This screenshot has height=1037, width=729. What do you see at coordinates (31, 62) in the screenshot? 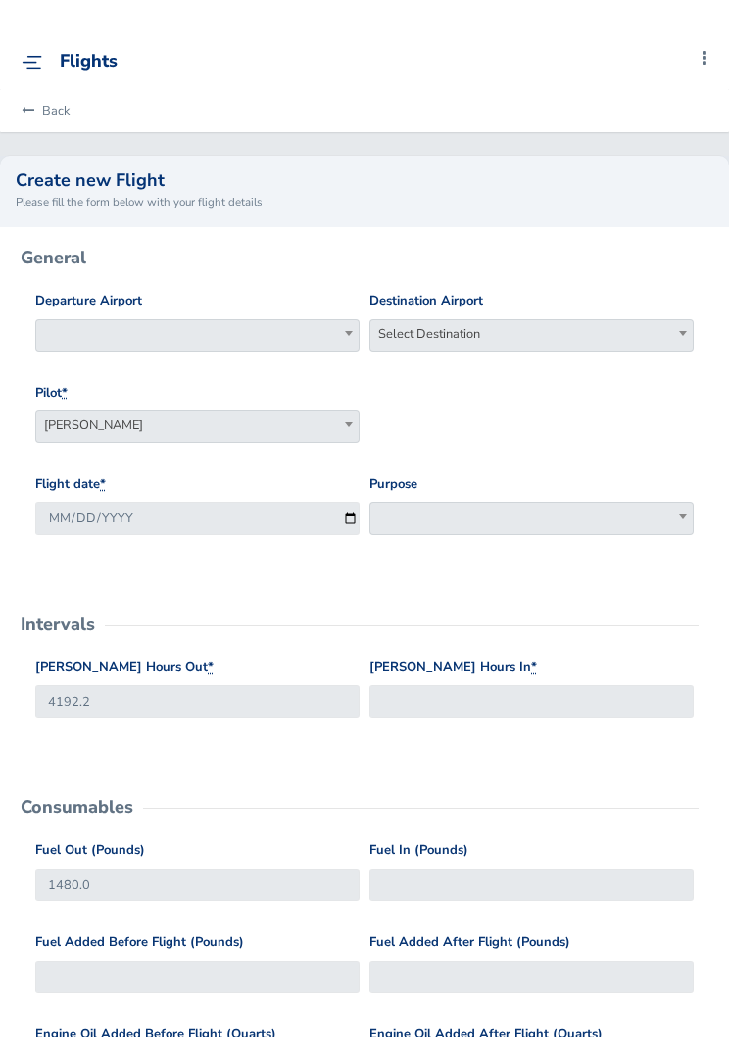
I see `img: menu_img` at bounding box center [31, 62].